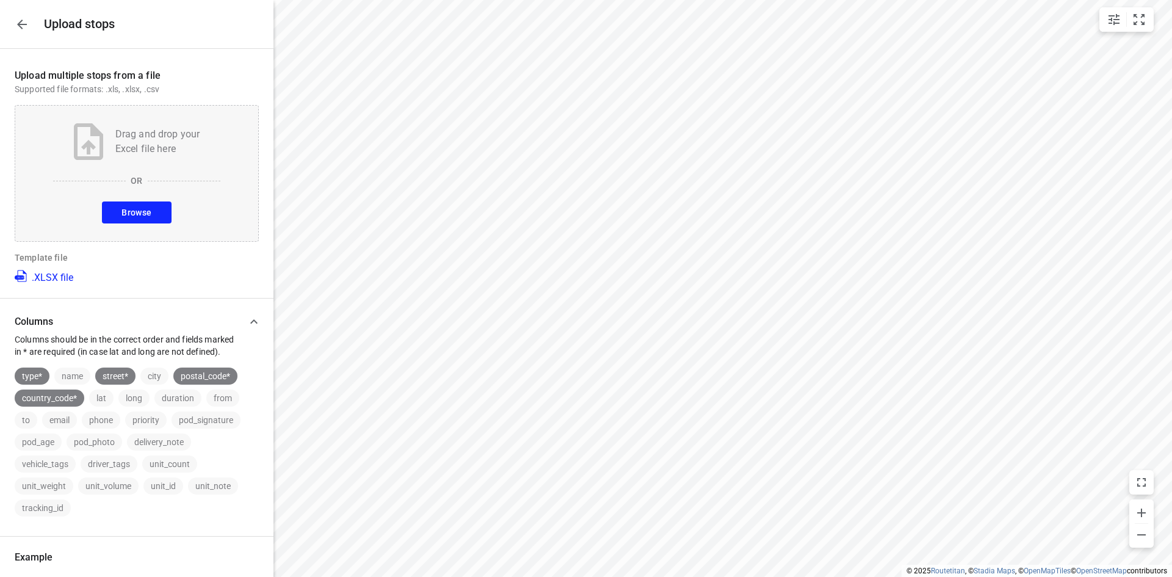 This screenshot has height=577, width=1172. I want to click on span: unit_volume, so click(108, 486).